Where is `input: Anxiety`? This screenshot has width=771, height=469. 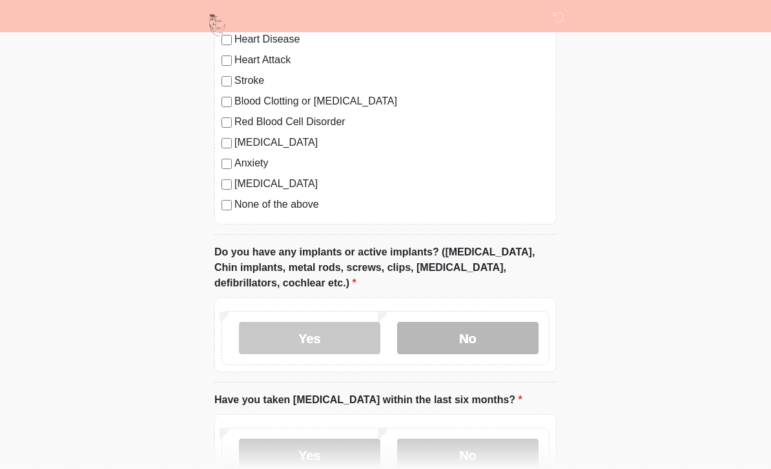 input: Anxiety is located at coordinates (227, 165).